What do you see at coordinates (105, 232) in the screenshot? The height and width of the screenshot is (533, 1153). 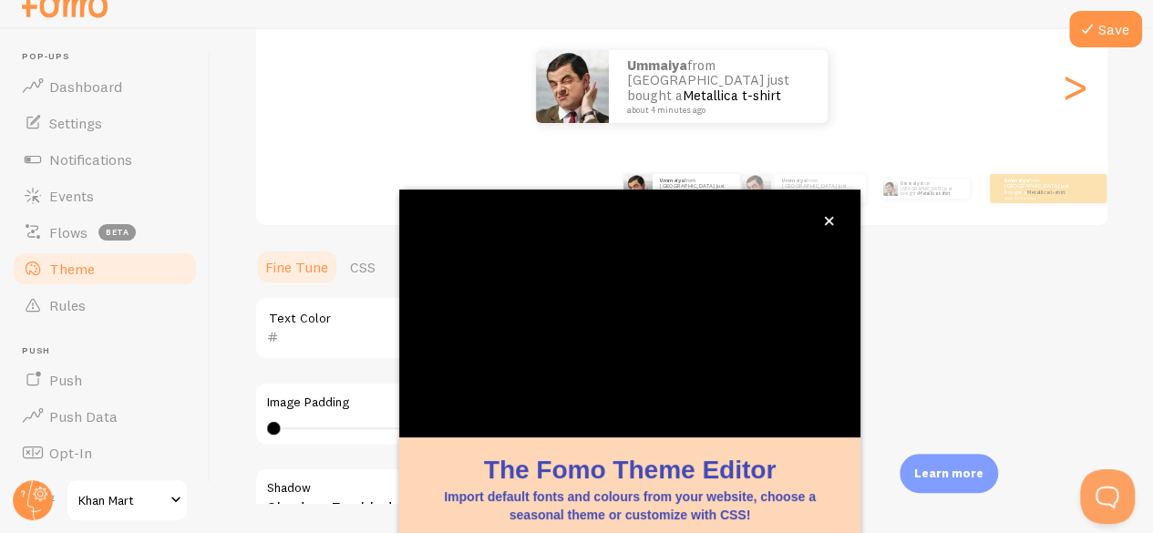 I see `a: Flows beta` at bounding box center [105, 232].